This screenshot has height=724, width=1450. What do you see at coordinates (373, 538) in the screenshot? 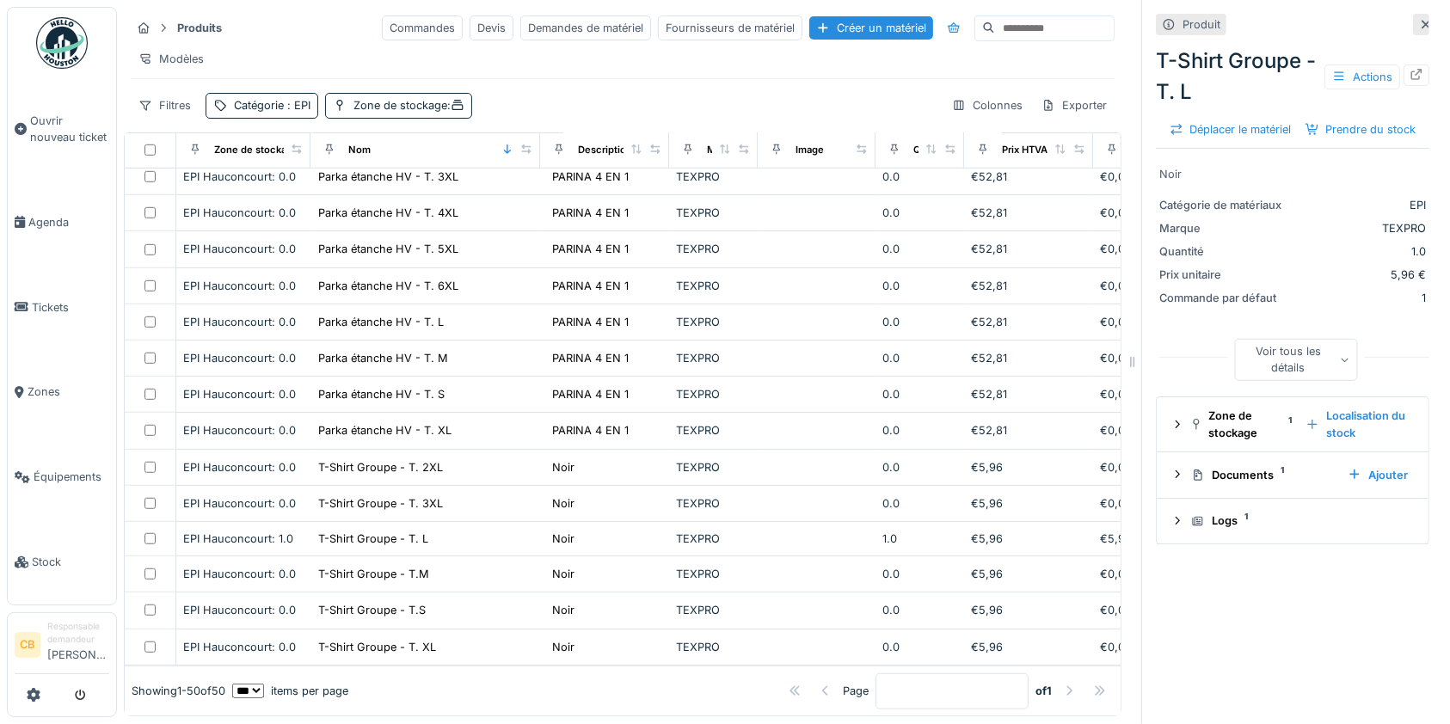
I see `div: T-Shirt Groupe - T. L` at bounding box center [373, 538].